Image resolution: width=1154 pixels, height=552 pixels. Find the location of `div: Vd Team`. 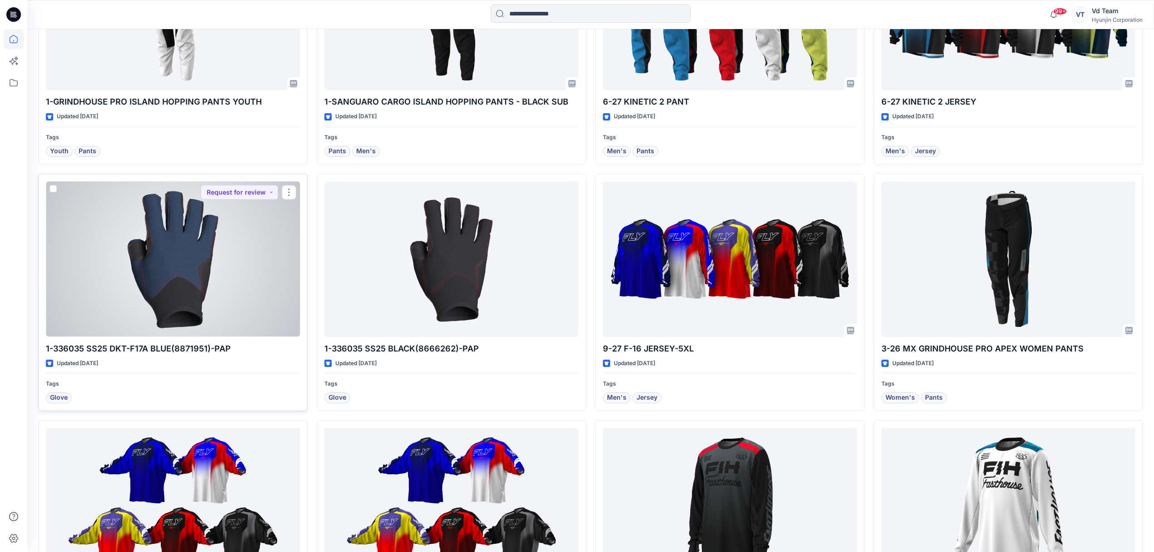

div: Vd Team is located at coordinates (1118, 11).